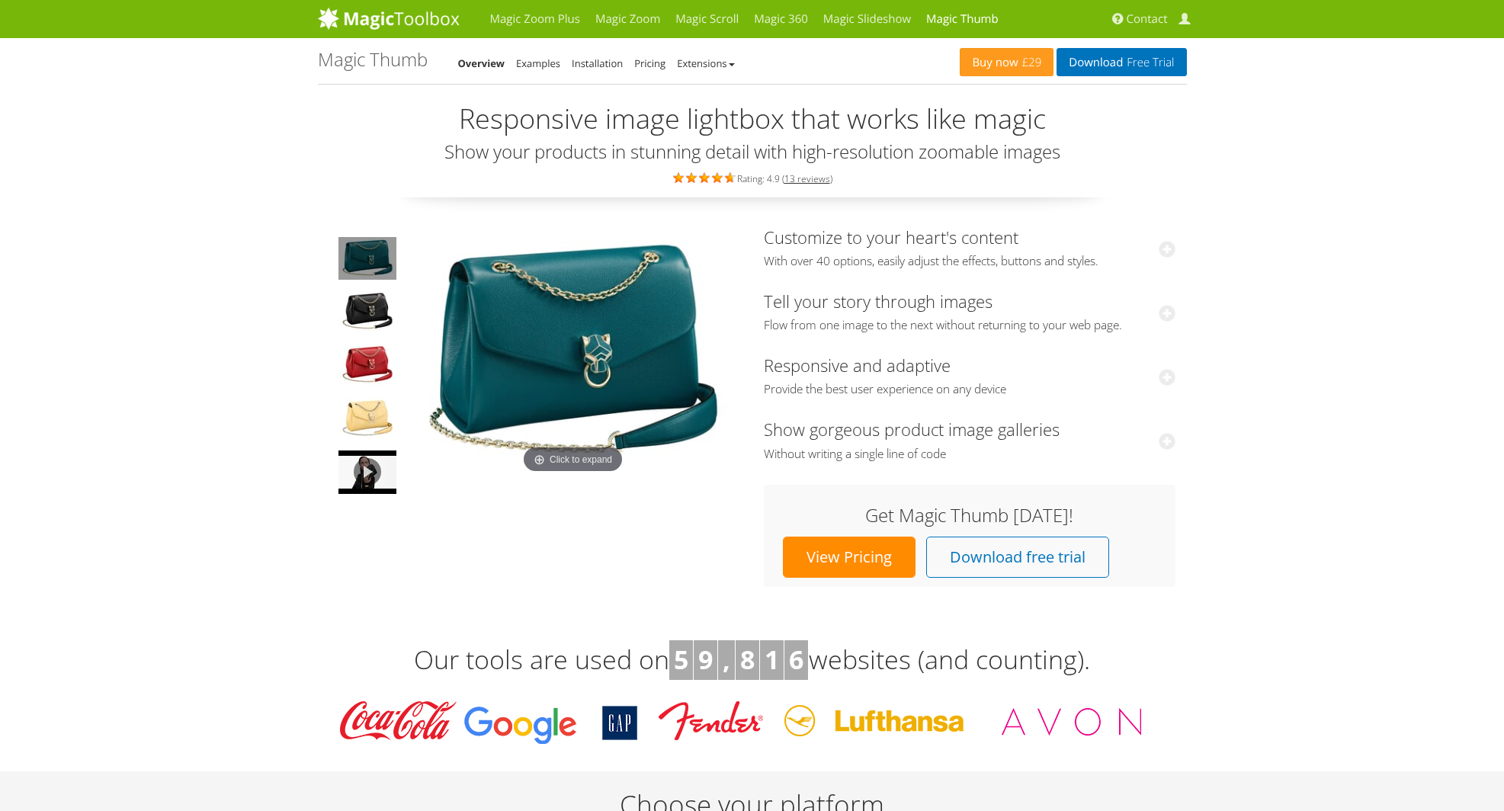 This screenshot has height=811, width=1504. I want to click on h1: Magic Thumb, so click(373, 59).